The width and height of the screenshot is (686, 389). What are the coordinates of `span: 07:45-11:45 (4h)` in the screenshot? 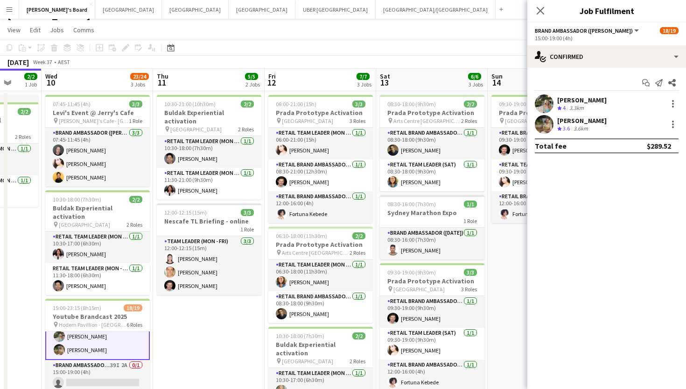 It's located at (71, 104).